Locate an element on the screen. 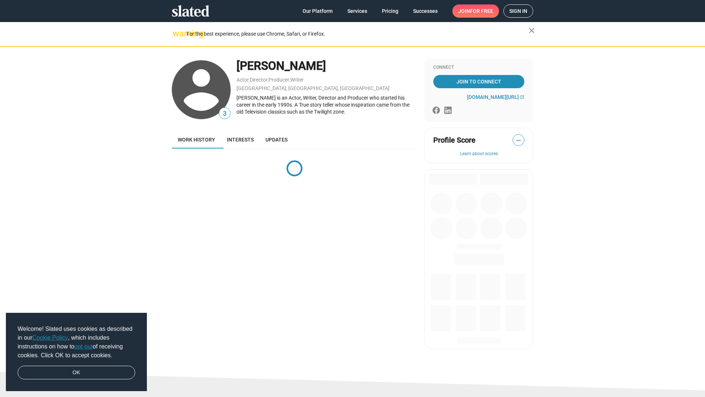  a: Pricing is located at coordinates (390, 11).